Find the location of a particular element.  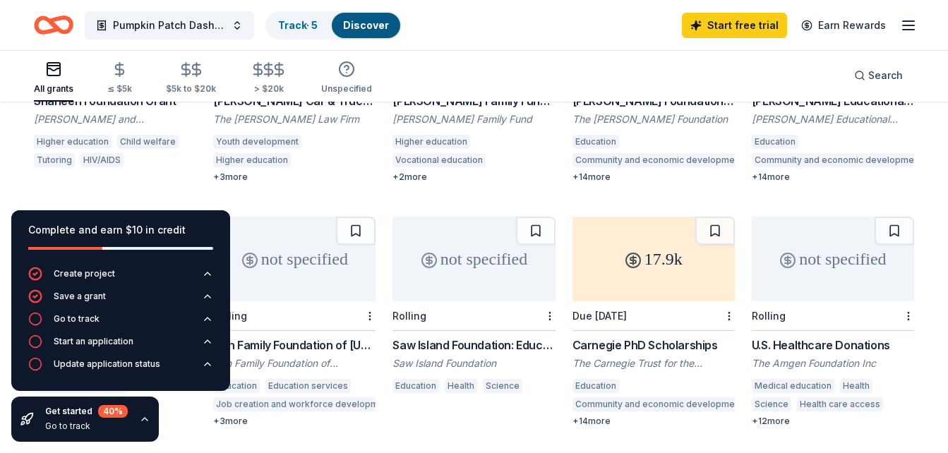

span: Search is located at coordinates (885, 76).